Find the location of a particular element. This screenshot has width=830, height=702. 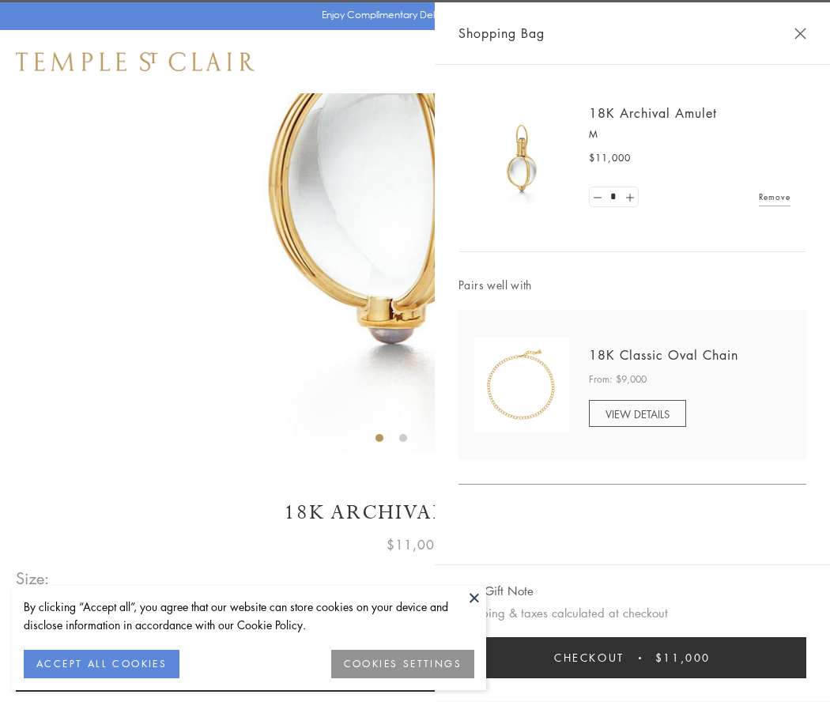

a: Remove is located at coordinates (775, 197).